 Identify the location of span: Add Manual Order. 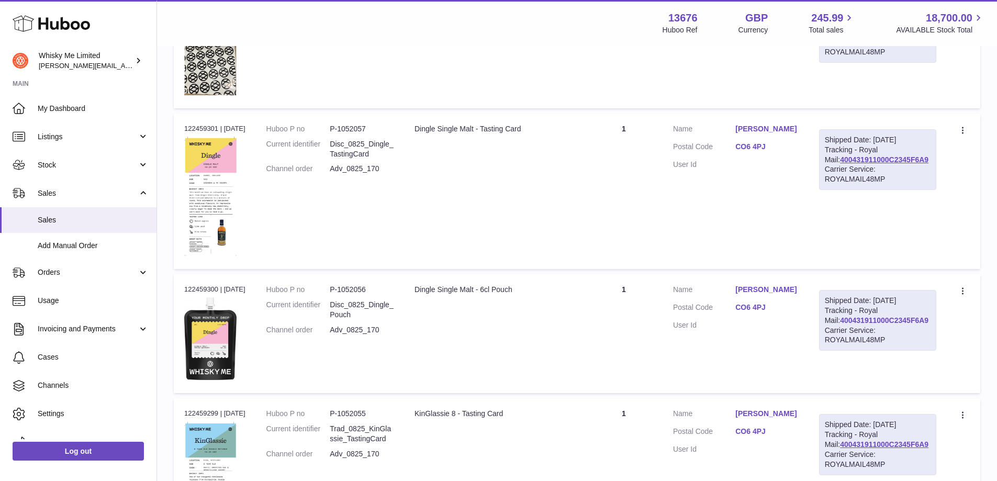
(93, 245).